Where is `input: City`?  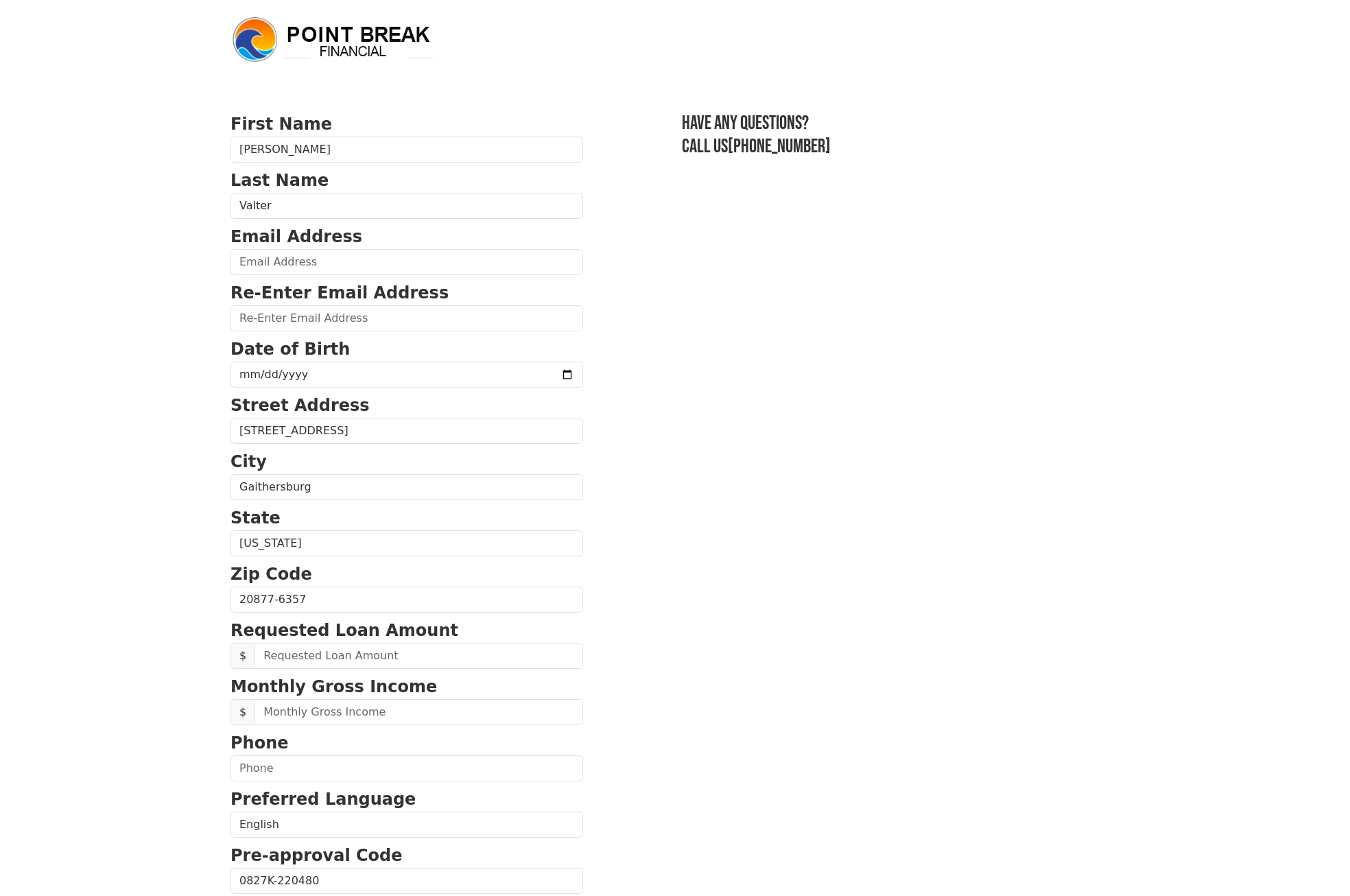 input: City is located at coordinates (407, 487).